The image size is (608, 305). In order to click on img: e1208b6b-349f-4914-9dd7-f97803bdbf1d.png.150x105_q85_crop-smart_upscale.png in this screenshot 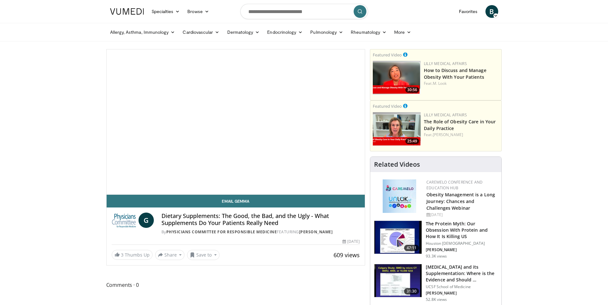, I will do `click(396, 129)`.